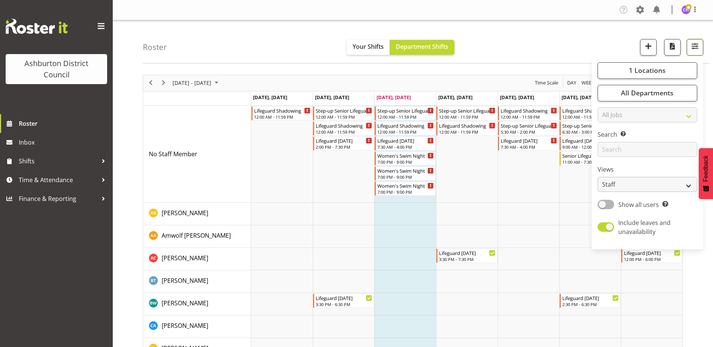 This screenshot has width=713, height=347. What do you see at coordinates (590, 114) in the screenshot?
I see `div: No Staff Member"s event - Lifeguard Shadowing Begin From Saturday, August 23, 2025 at 12:00:00 AM...` at bounding box center [590, 114].